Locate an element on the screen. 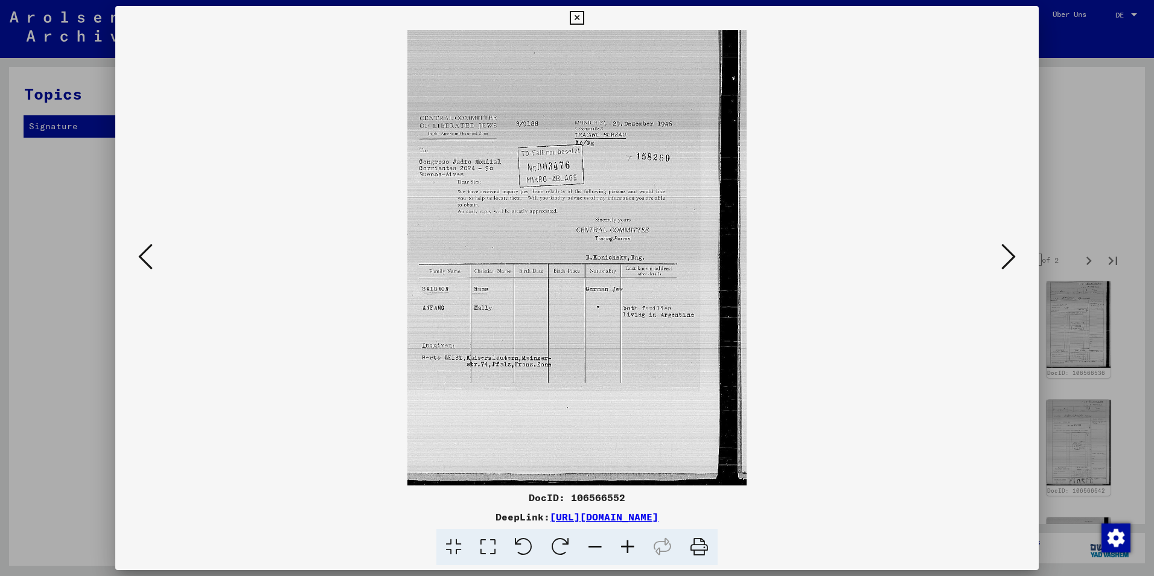  div: DeepLink: is located at coordinates (577, 517).